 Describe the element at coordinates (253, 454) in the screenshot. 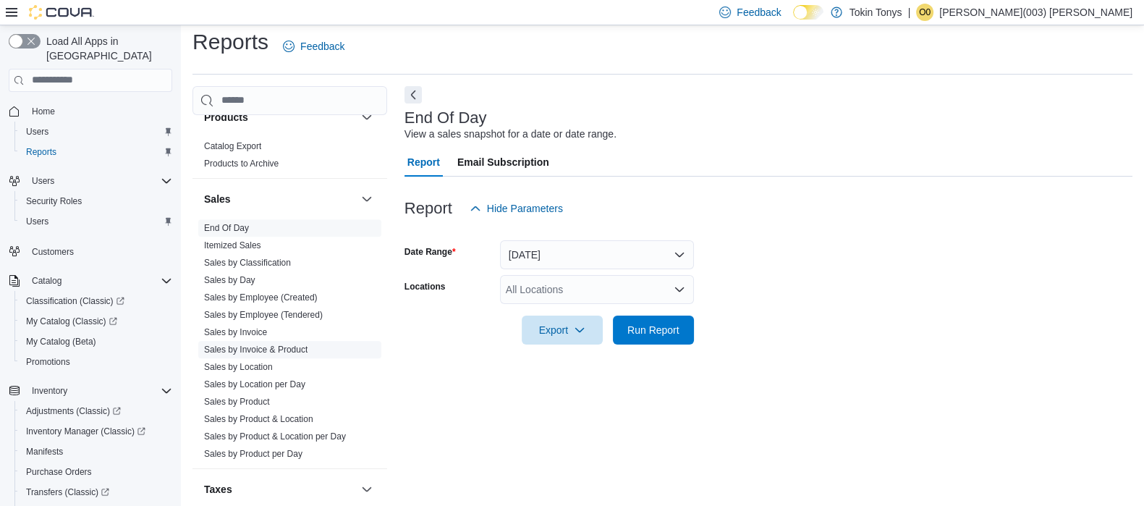

I see `a: Sales by Product per Day` at that location.